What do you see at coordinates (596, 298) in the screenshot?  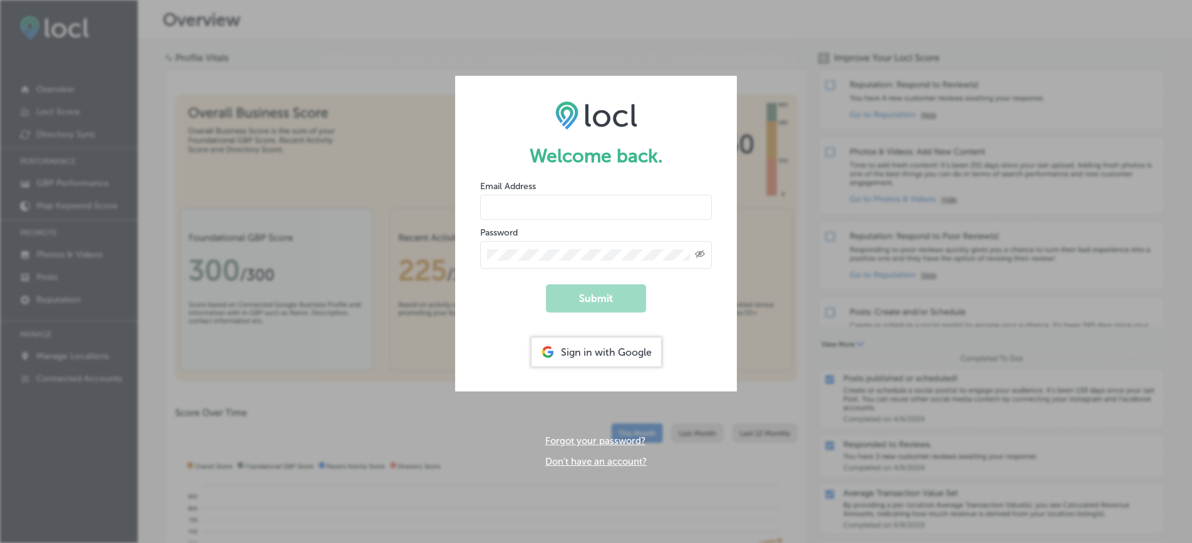 I see `button: Submit` at bounding box center [596, 298].